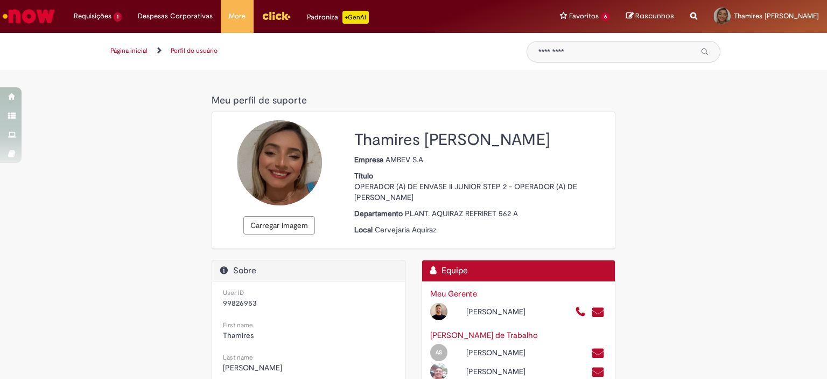  What do you see at coordinates (93, 16) in the screenshot?
I see `span: Requisições` at bounding box center [93, 16].